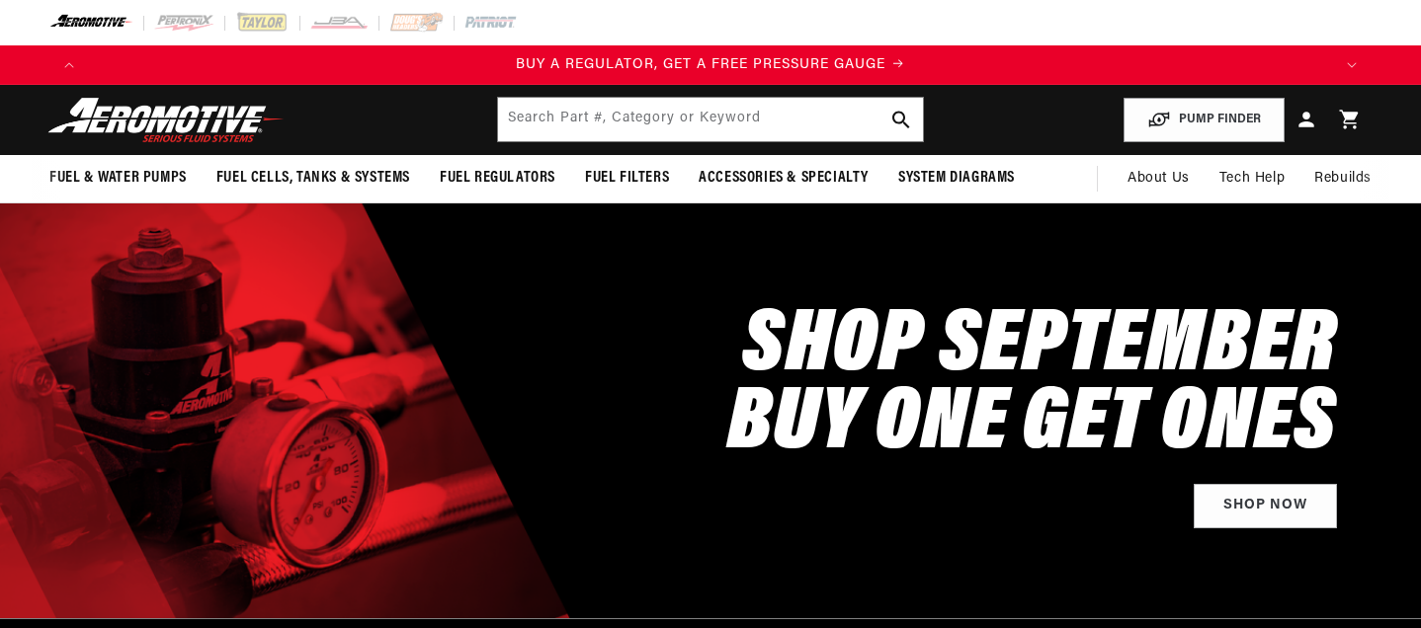 The image size is (1421, 628). I want to click on summary: Fuel & Water Pumps, so click(118, 178).